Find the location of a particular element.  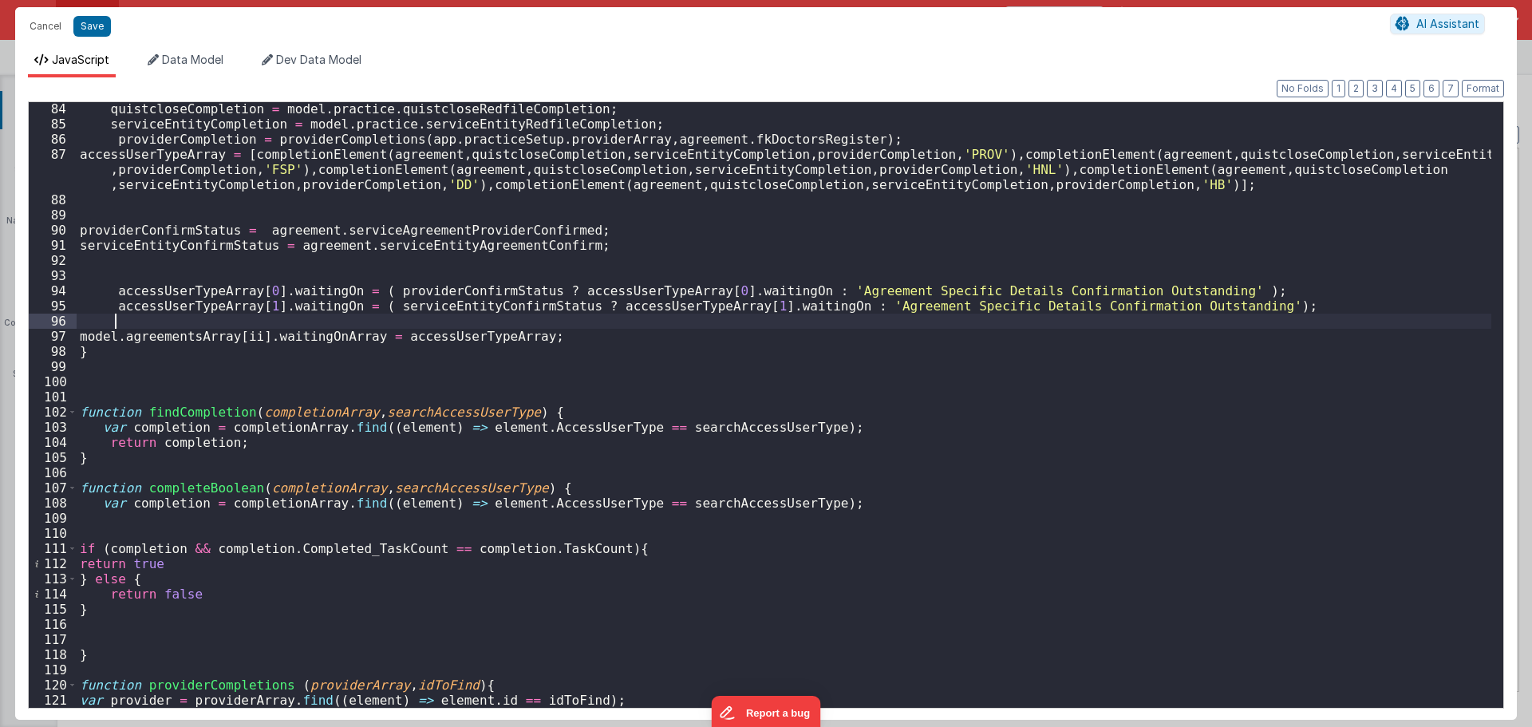

div: 108 is located at coordinates (53, 503).